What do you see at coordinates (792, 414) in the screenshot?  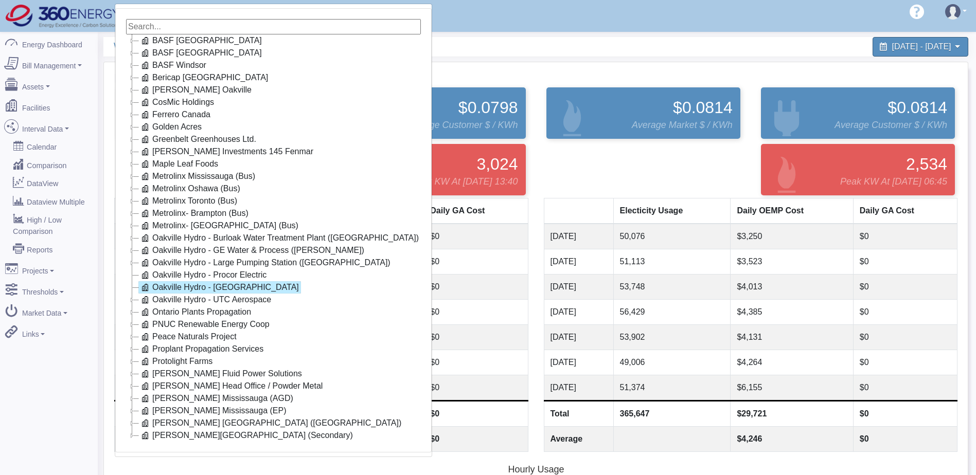 I see `td: $29,721` at bounding box center [792, 414].